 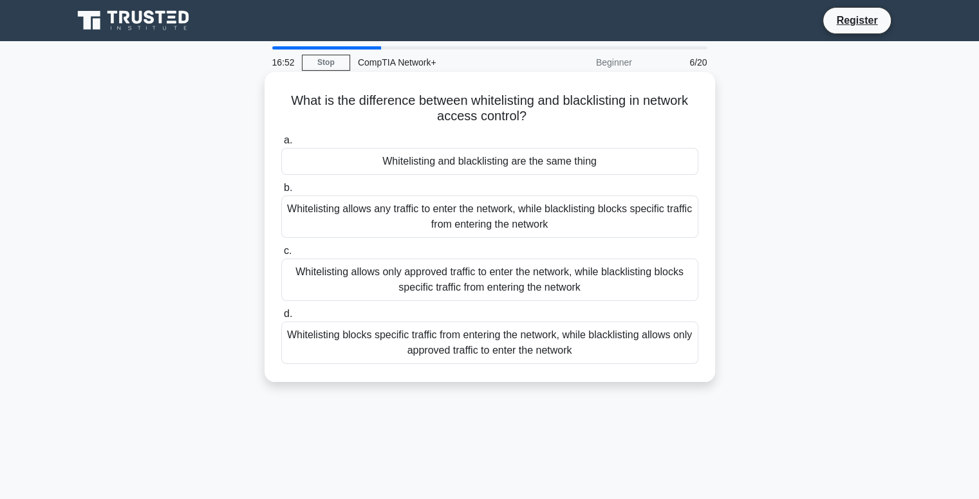 What do you see at coordinates (326, 62) in the screenshot?
I see `a: Stop` at bounding box center [326, 62].